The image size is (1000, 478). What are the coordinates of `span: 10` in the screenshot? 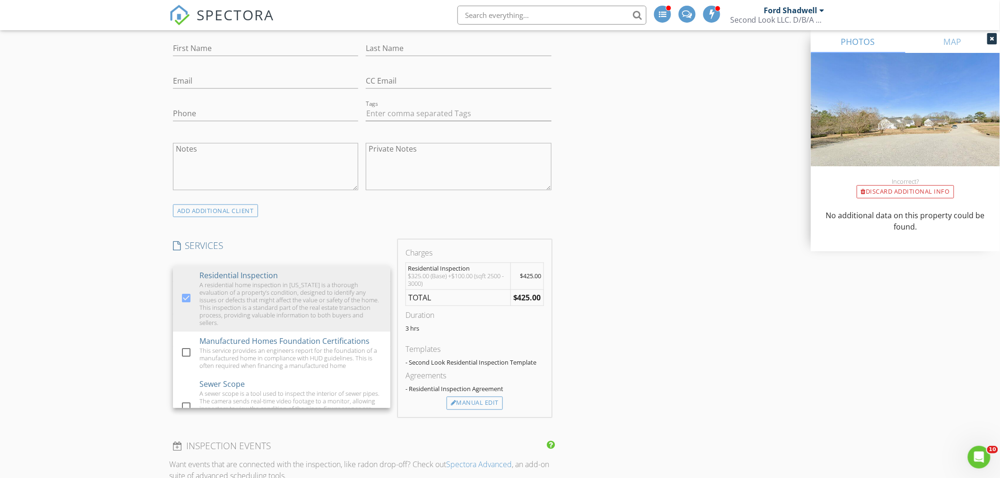 It's located at (993, 450).